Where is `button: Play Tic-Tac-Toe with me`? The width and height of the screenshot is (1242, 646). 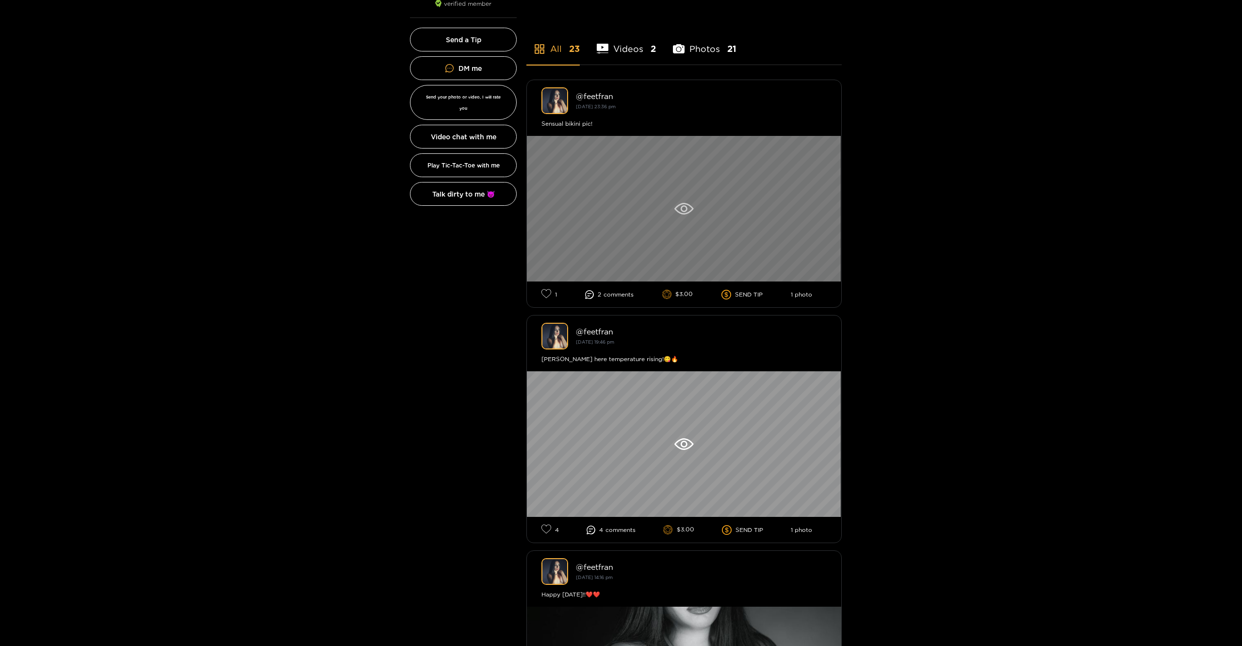 button: Play Tic-Tac-Toe with me is located at coordinates (463, 165).